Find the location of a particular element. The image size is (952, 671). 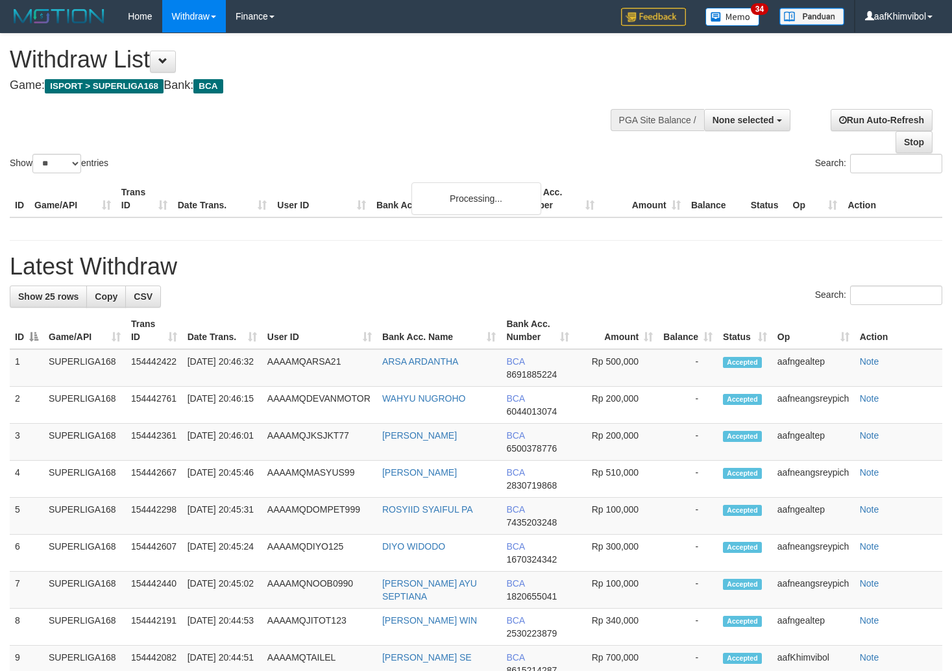

img: panduan.png is located at coordinates (812, 16).